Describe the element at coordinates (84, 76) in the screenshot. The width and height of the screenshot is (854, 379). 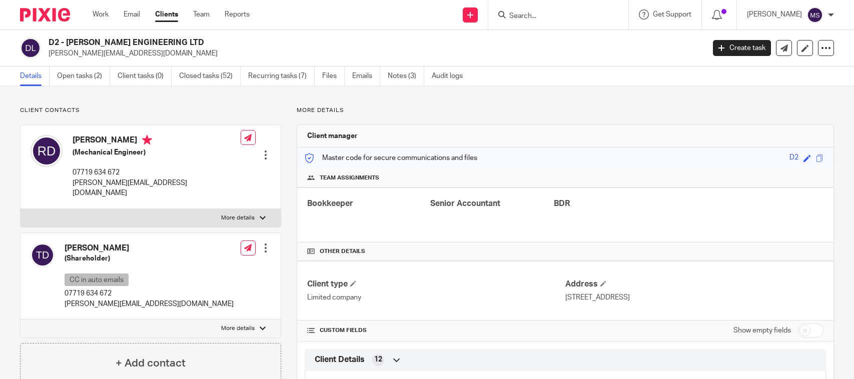
I see `a: Open tasks (2)` at that location.